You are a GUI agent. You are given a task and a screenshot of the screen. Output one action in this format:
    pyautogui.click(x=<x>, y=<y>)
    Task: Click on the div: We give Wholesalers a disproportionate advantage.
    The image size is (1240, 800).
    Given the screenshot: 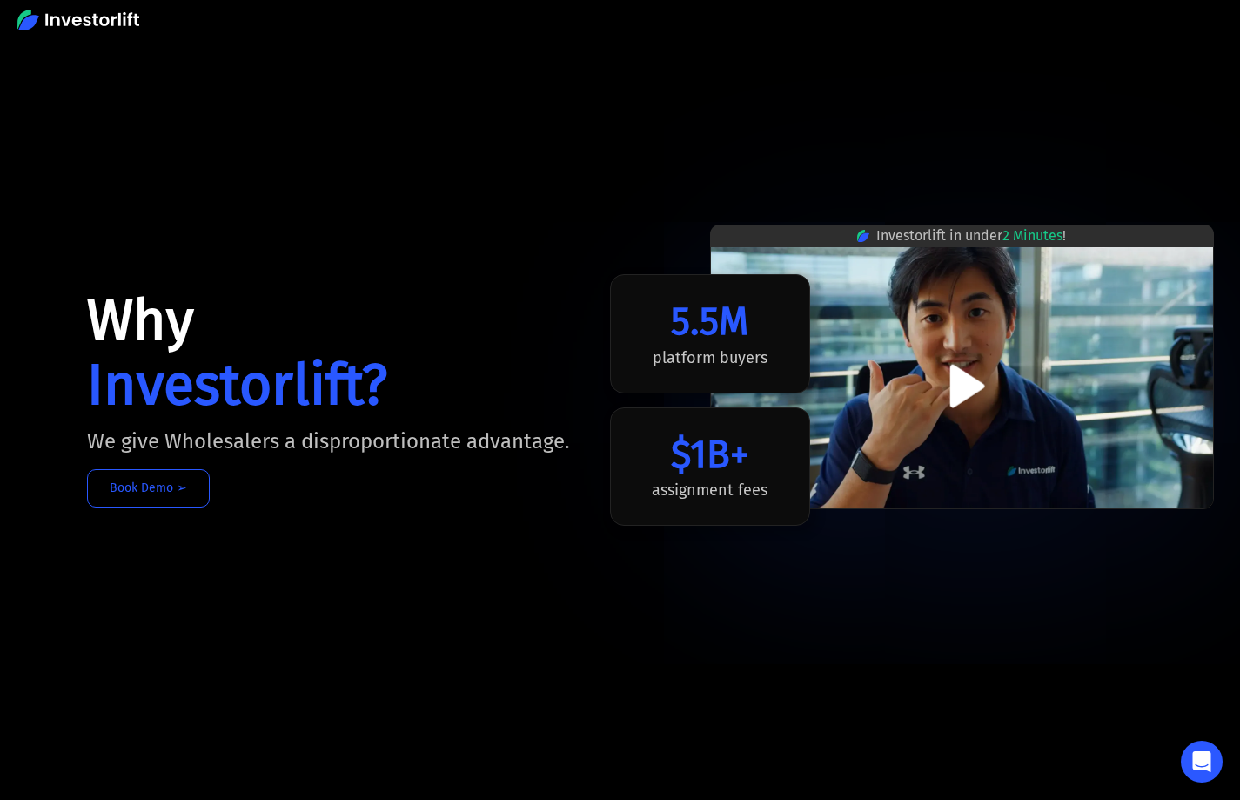 What is the action you would take?
    pyautogui.click(x=328, y=441)
    